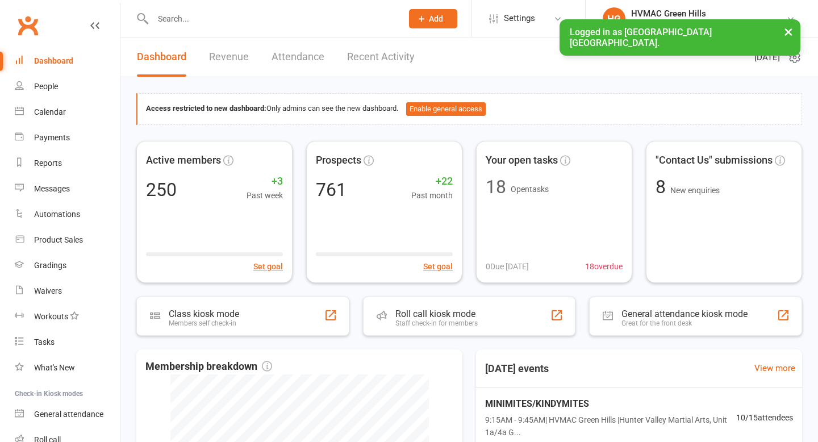 The image size is (818, 442). I want to click on div: Gradings, so click(50, 265).